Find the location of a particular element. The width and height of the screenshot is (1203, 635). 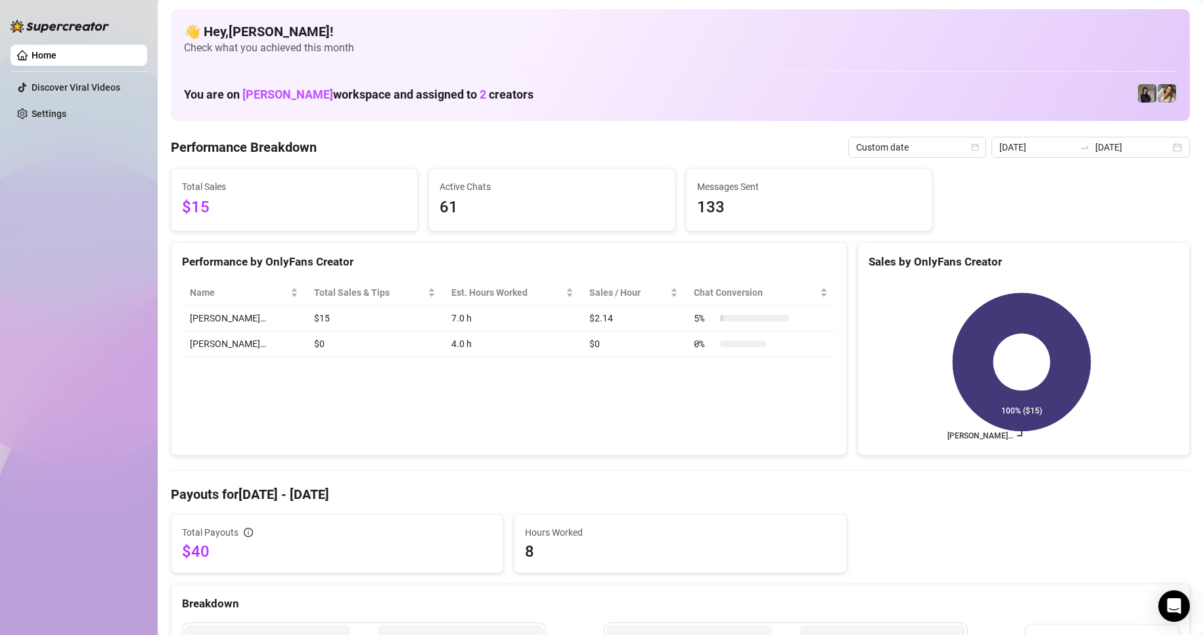

a: Home is located at coordinates (44, 55).